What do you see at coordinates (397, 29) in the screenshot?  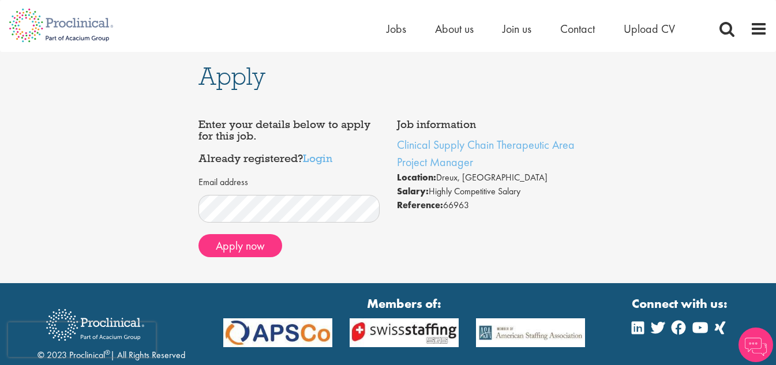 I see `a: Jobs` at bounding box center [397, 29].